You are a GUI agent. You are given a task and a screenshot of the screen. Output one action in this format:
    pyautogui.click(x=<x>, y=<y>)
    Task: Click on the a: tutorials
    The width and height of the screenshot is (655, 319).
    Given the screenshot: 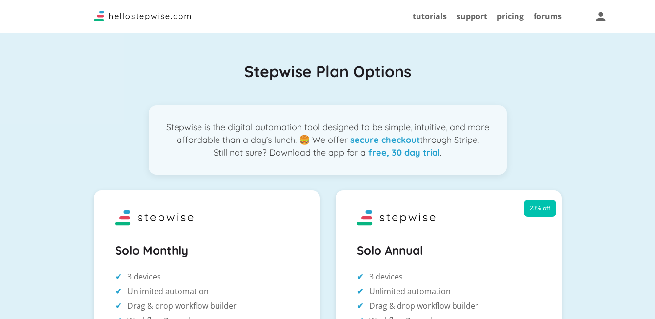 What is the action you would take?
    pyautogui.click(x=429, y=16)
    